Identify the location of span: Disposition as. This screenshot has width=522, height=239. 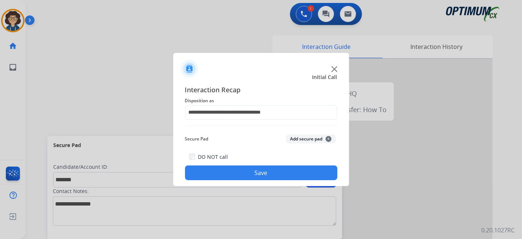
(261, 101).